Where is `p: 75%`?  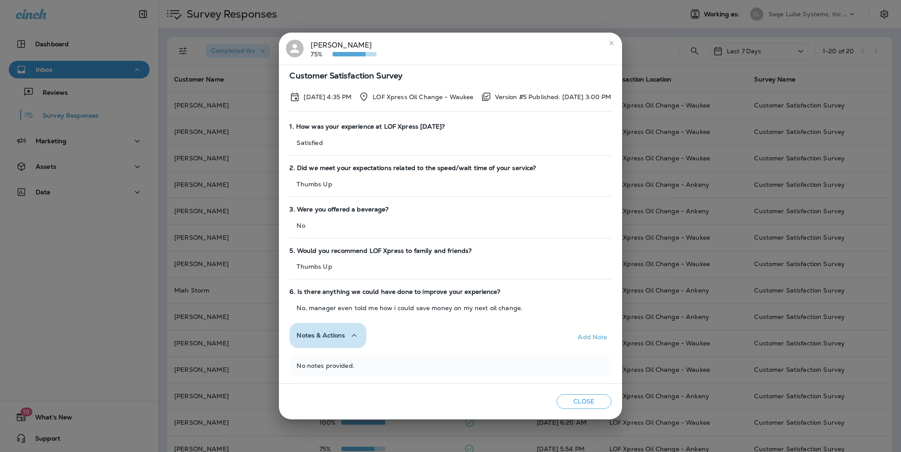
p: 75% is located at coordinates (322, 54).